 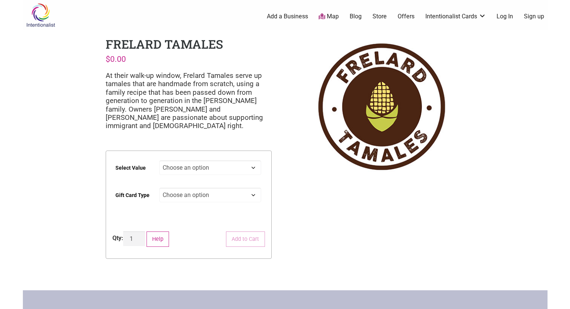 I want to click on a: Intentionalist Cards, so click(x=456, y=16).